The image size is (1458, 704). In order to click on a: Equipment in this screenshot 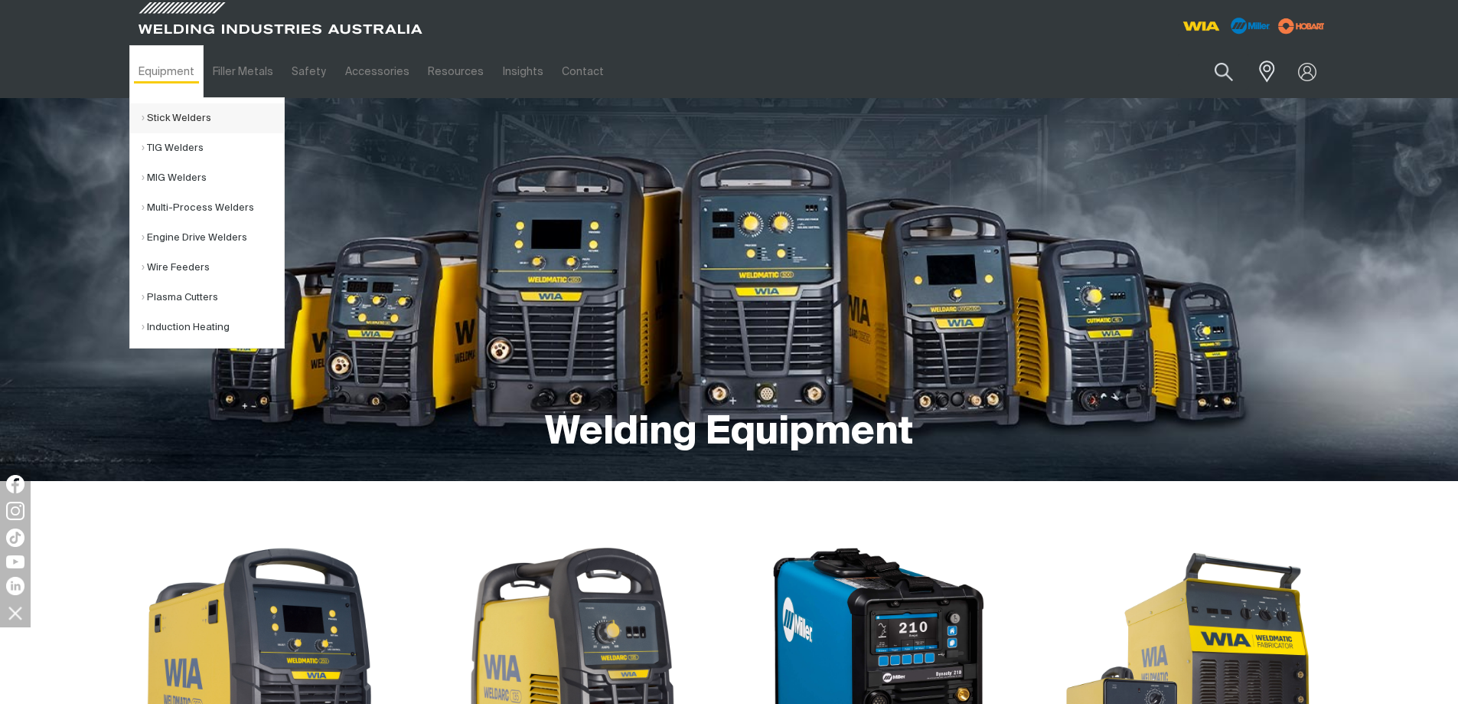, I will do `click(166, 71)`.